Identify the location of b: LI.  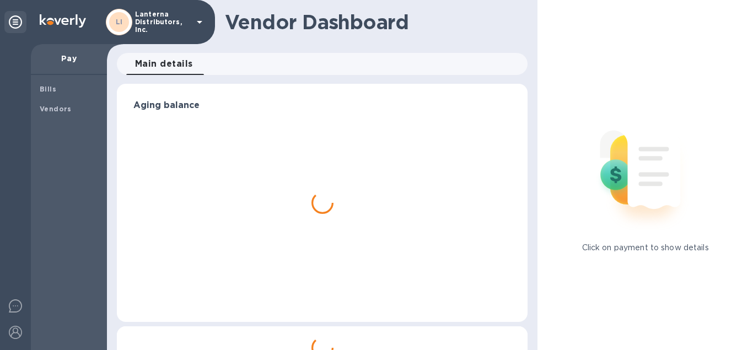
(119, 22).